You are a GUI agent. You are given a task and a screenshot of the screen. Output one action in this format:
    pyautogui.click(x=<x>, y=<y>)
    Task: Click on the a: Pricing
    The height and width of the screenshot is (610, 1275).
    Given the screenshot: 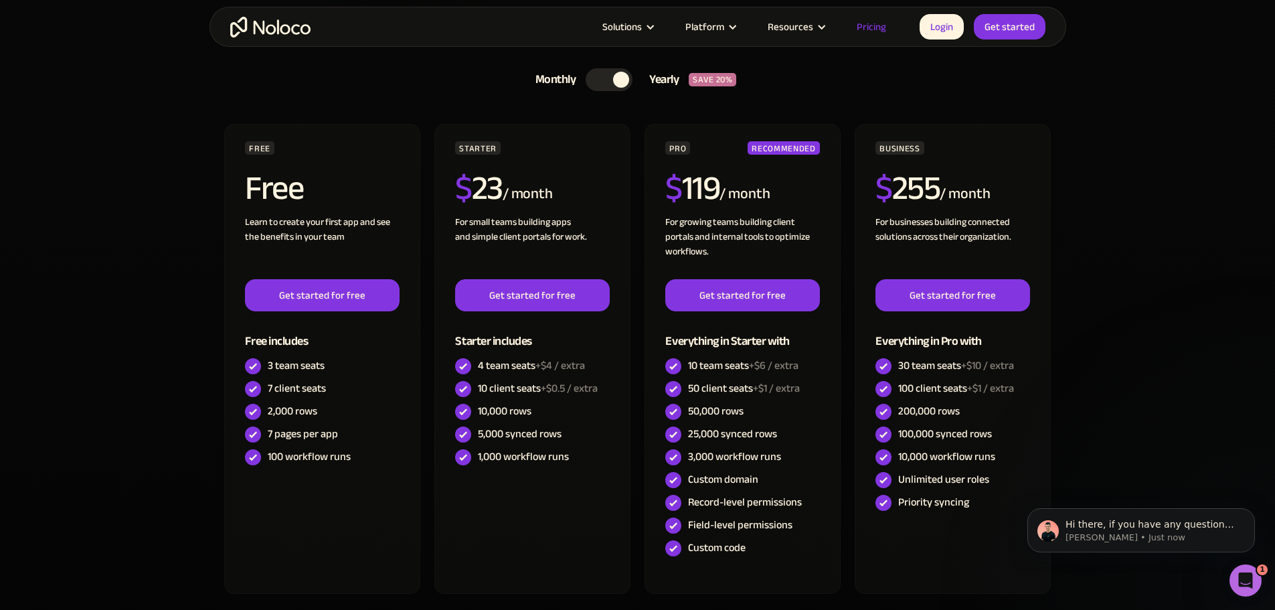 What is the action you would take?
    pyautogui.click(x=871, y=27)
    